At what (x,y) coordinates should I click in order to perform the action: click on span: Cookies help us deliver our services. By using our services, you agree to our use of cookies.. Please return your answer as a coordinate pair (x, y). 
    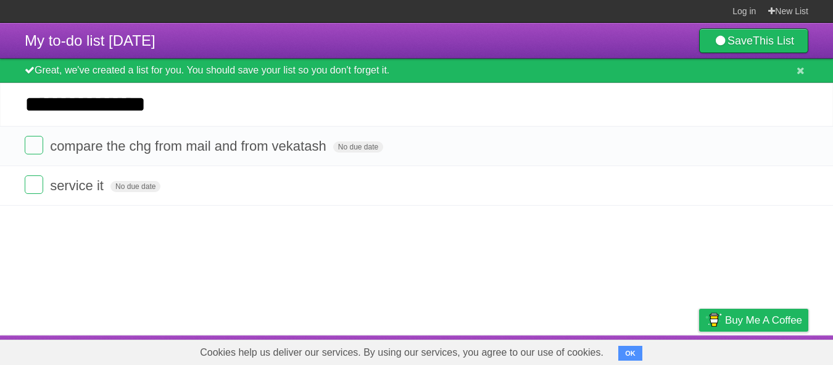
    Looking at the image, I should click on (402, 353).